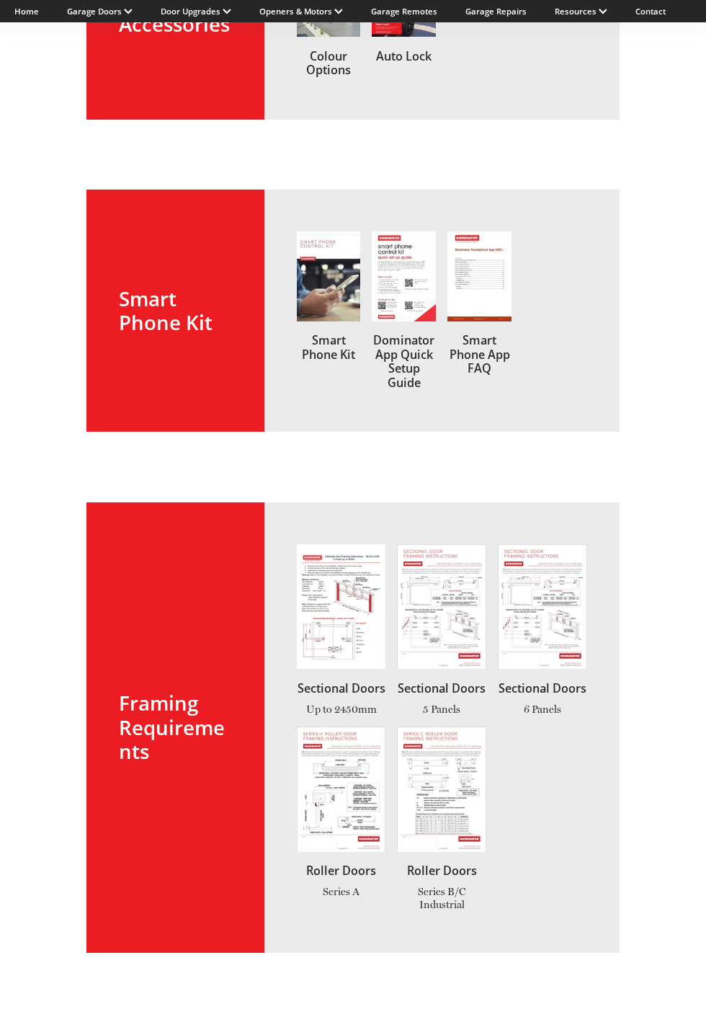 The image size is (706, 1017). What do you see at coordinates (27, 11) in the screenshot?
I see `a: Home` at bounding box center [27, 11].